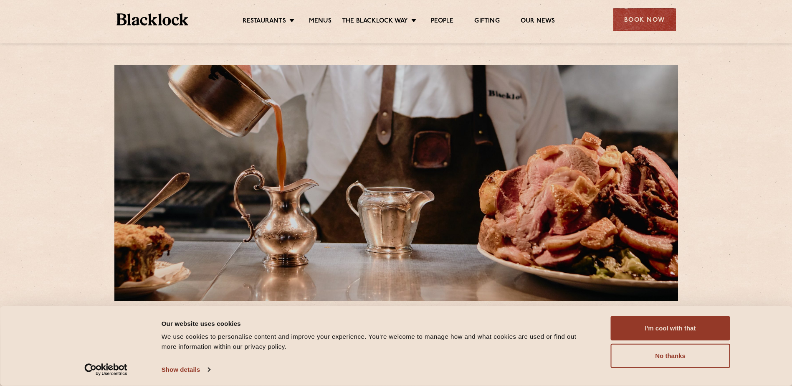 This screenshot has width=792, height=386. I want to click on a: Show details, so click(186, 370).